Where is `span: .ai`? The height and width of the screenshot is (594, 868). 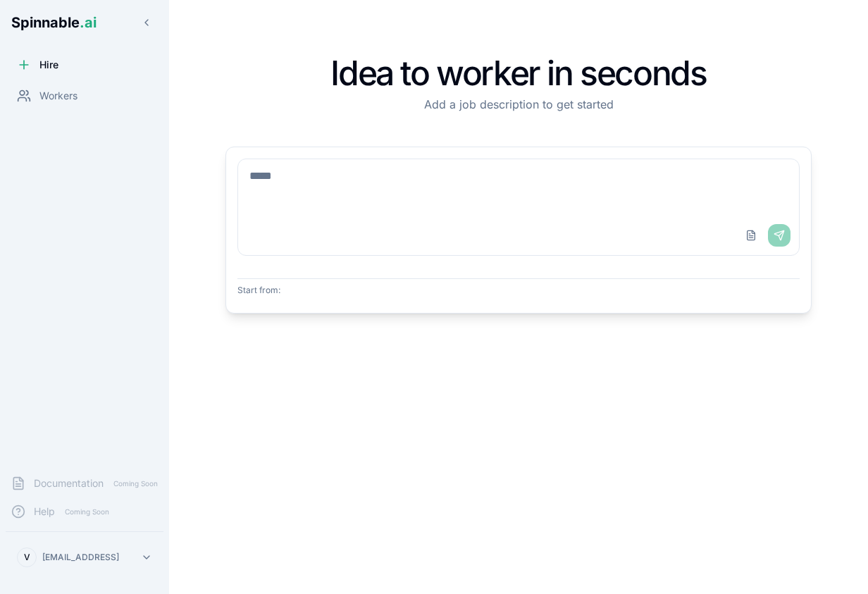 span: .ai is located at coordinates (88, 23).